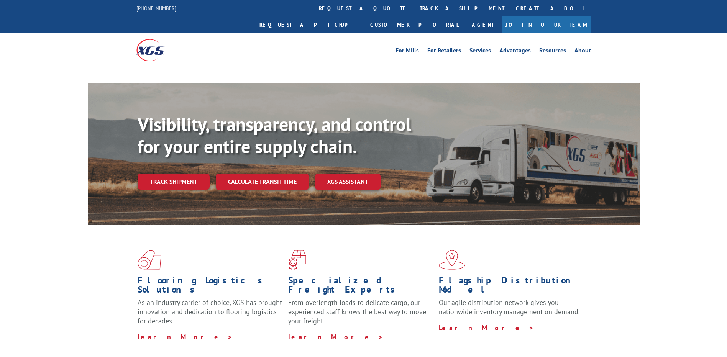  I want to click on h1: Flagship Distribution Model, so click(511, 287).